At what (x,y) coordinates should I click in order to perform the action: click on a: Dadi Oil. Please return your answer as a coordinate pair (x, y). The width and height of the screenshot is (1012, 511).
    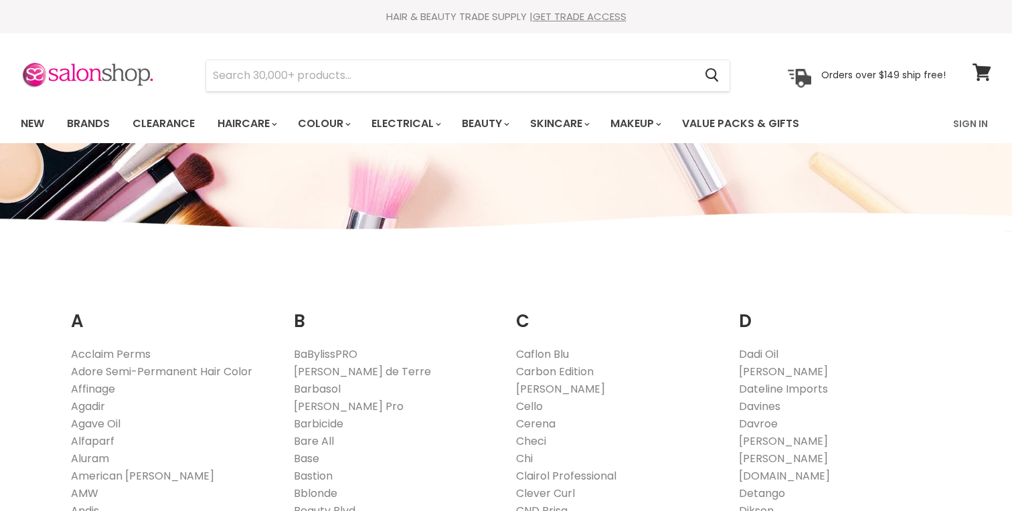
    Looking at the image, I should click on (758, 354).